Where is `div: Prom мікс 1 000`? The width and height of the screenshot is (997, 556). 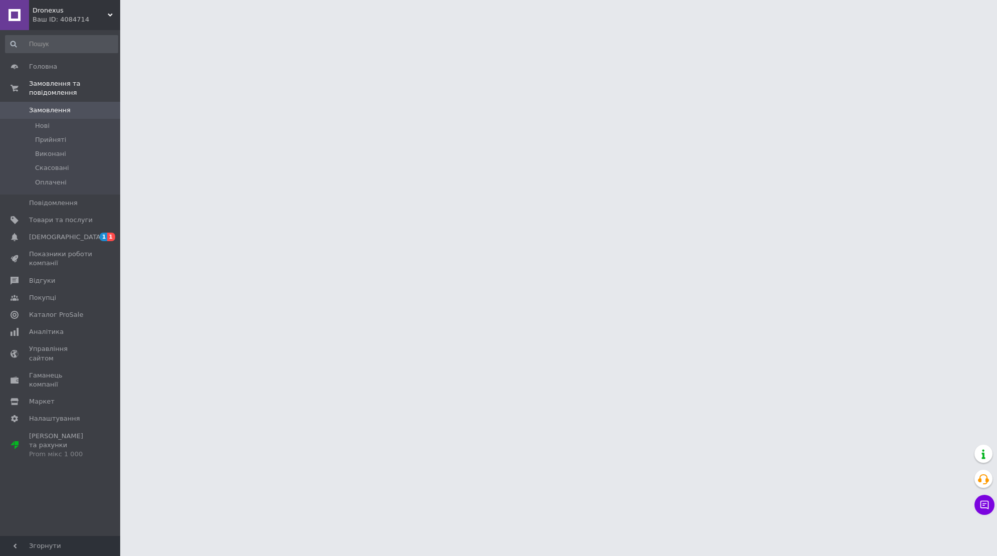 div: Prom мікс 1 000 is located at coordinates (61, 454).